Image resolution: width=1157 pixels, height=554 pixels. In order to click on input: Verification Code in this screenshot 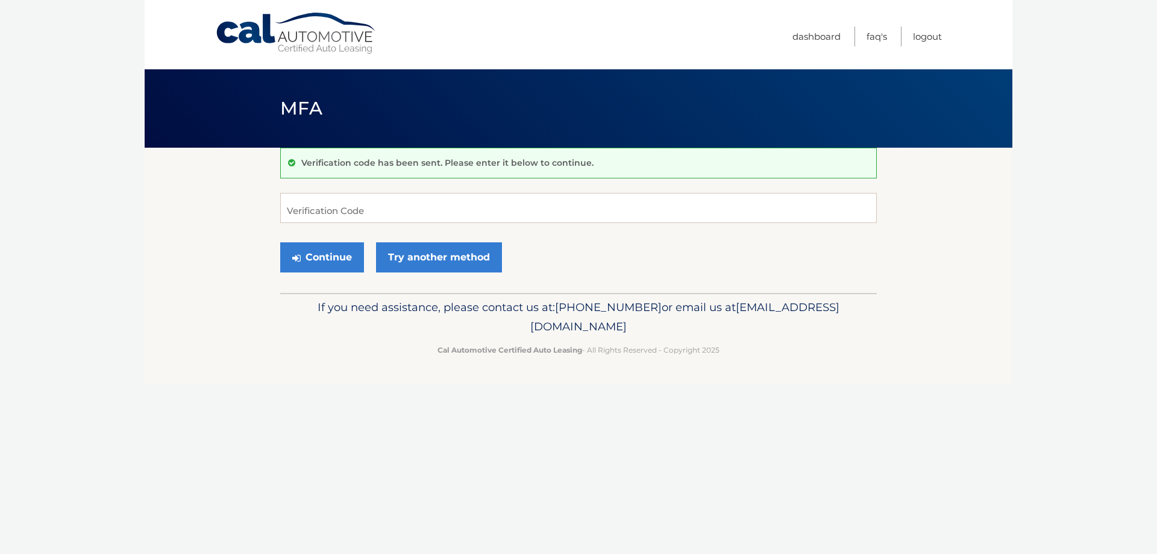, I will do `click(579, 208)`.